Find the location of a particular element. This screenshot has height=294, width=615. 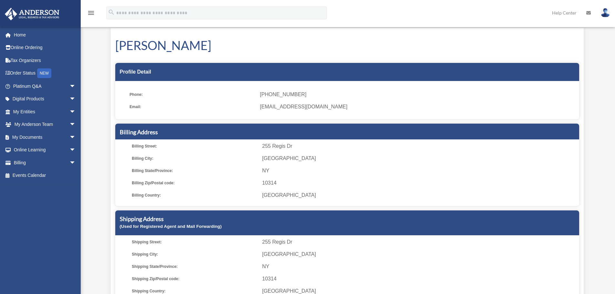

span: Email: is located at coordinates (193, 107).